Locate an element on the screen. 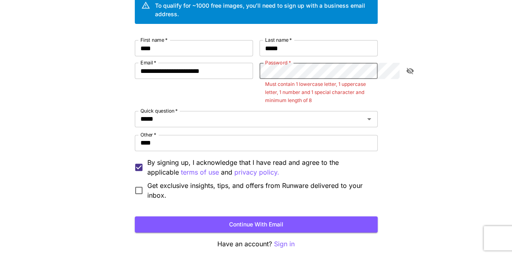 The image size is (512, 256). p: privacy policy. is located at coordinates (257, 172).